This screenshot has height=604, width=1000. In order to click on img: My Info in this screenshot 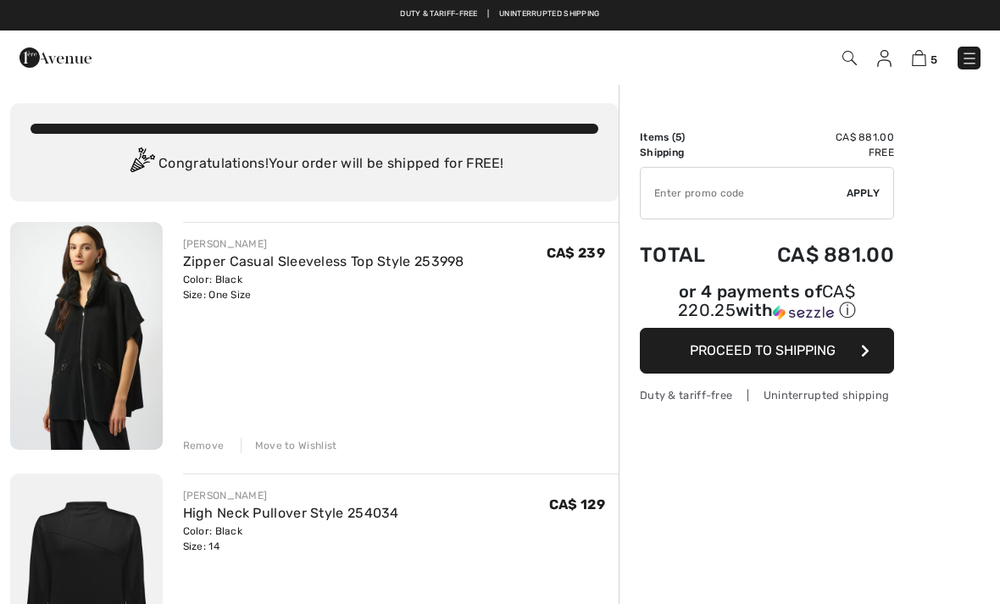, I will do `click(884, 58)`.